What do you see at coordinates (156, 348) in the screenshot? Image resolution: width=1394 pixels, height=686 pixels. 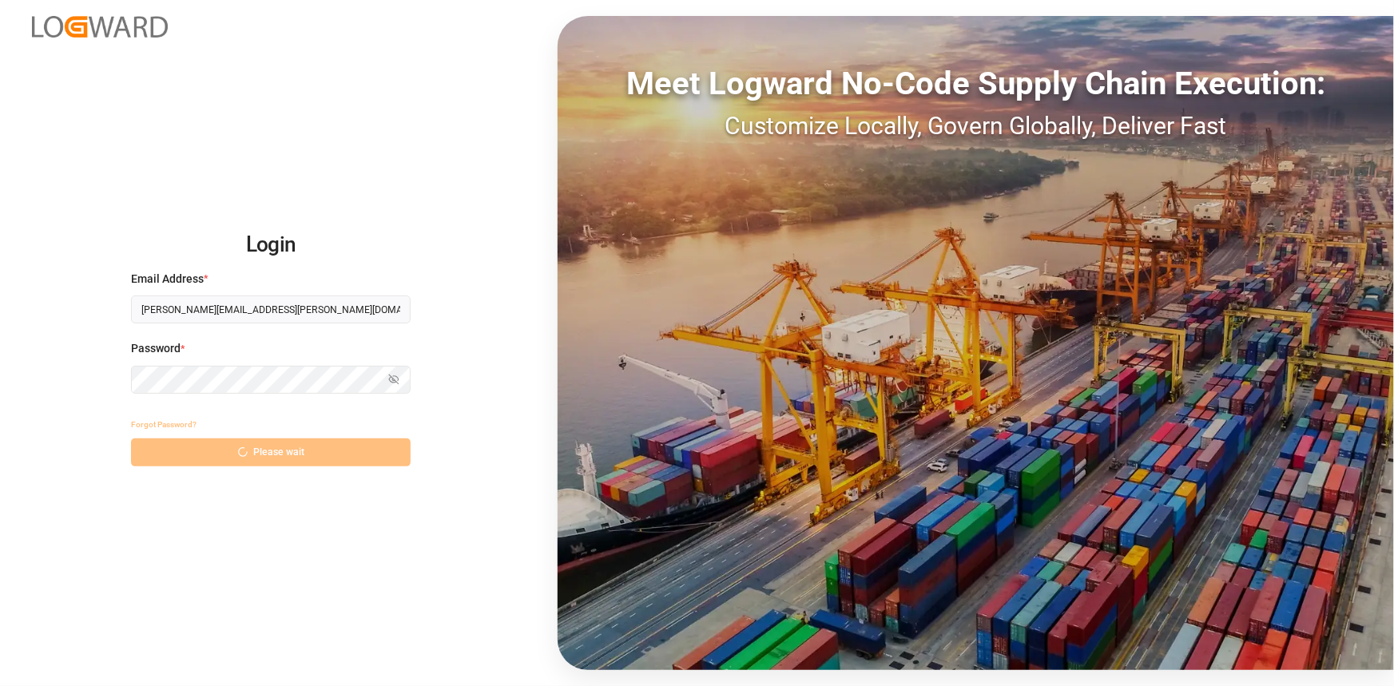 I see `span: Password` at bounding box center [156, 348].